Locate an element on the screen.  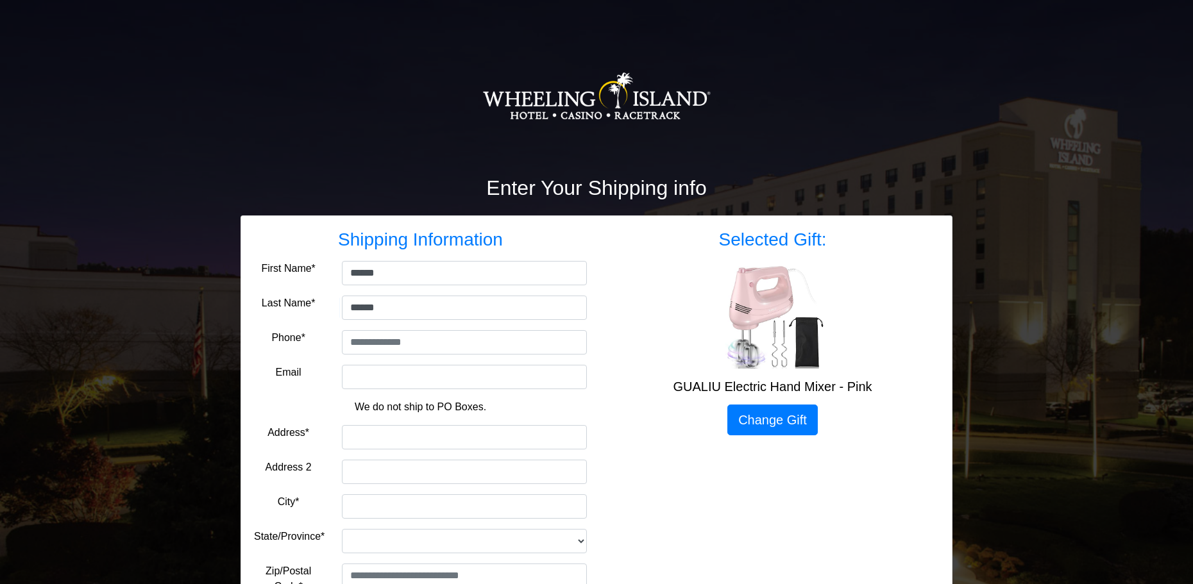
label: Address 2 is located at coordinates (289, 468).